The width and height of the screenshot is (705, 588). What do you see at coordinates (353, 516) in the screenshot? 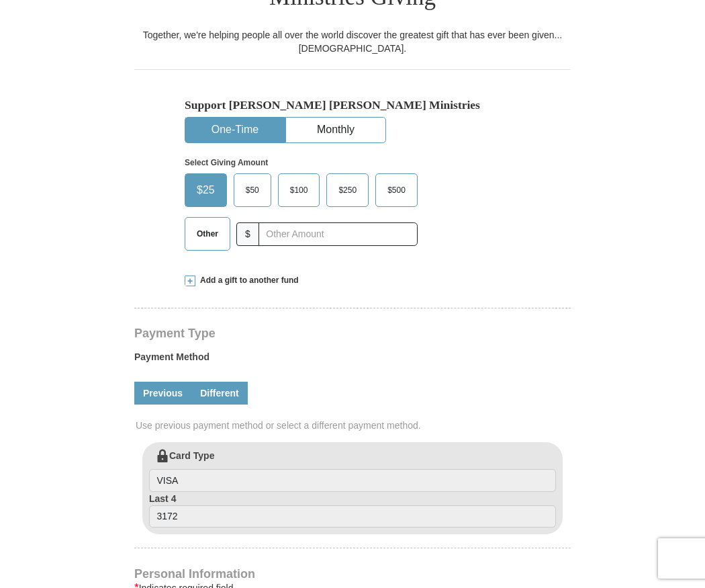
I see `input: Last 4` at bounding box center [353, 516].